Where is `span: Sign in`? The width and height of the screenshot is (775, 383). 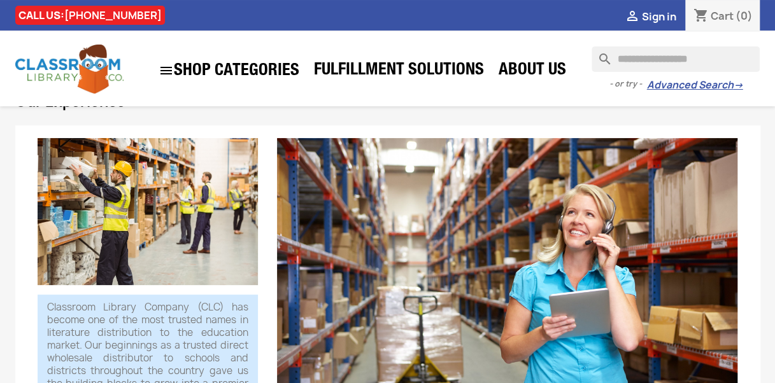 span: Sign in is located at coordinates (659, 17).